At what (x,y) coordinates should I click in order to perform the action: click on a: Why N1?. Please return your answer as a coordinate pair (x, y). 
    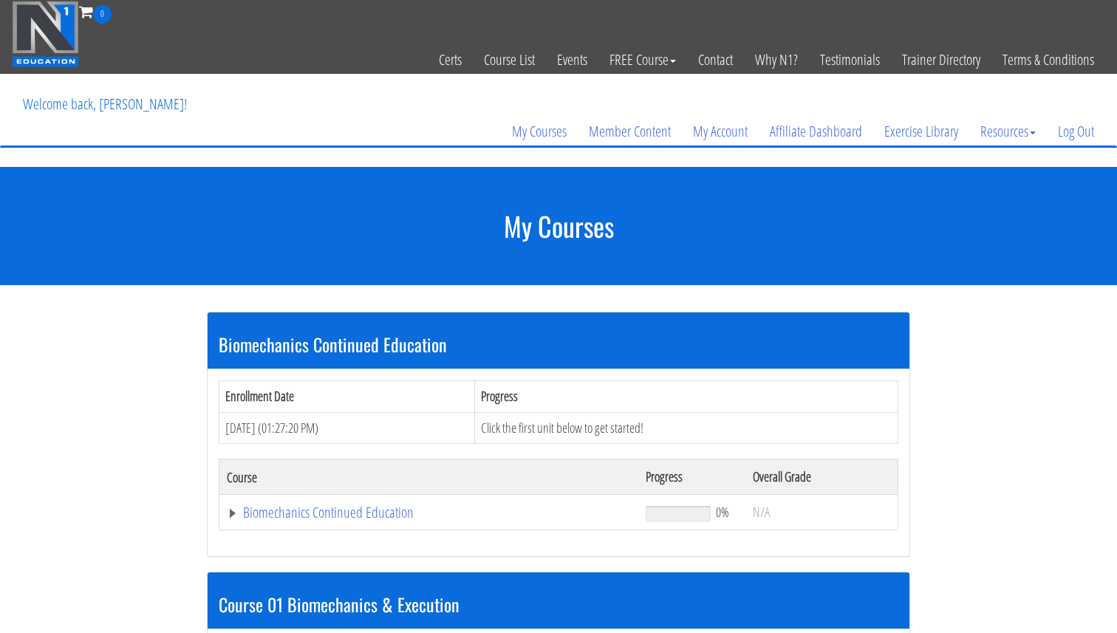
    Looking at the image, I should click on (776, 60).